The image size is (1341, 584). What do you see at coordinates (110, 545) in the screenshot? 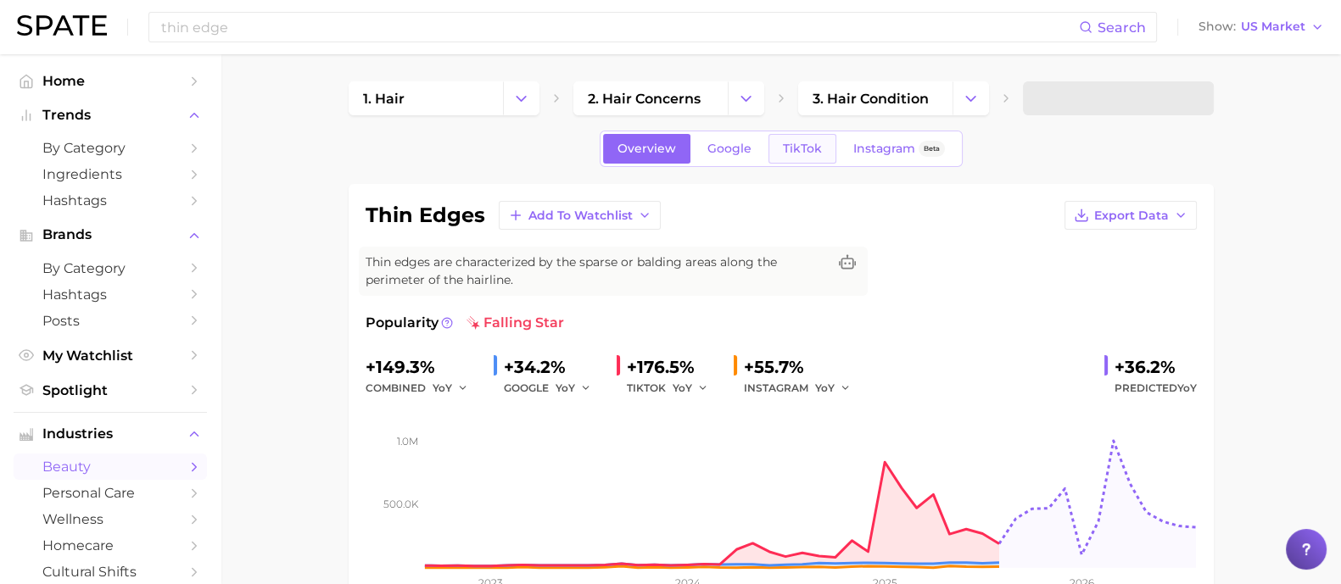
I see `a: homecare` at bounding box center [110, 545].